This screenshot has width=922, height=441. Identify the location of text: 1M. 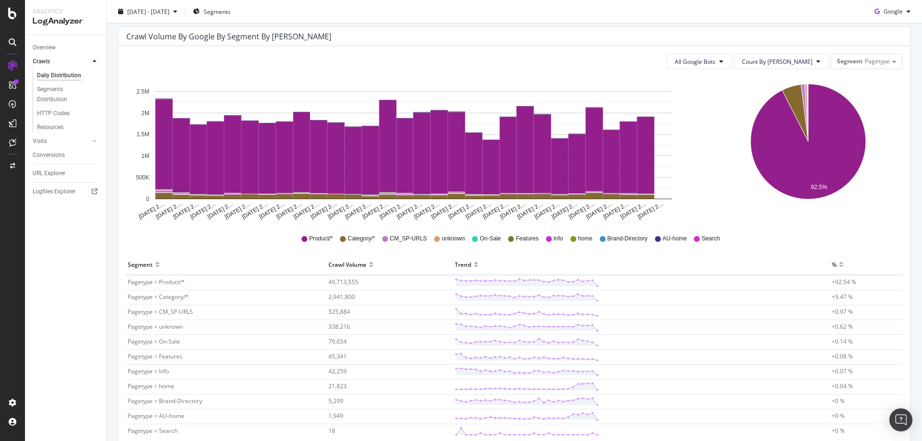
(145, 156).